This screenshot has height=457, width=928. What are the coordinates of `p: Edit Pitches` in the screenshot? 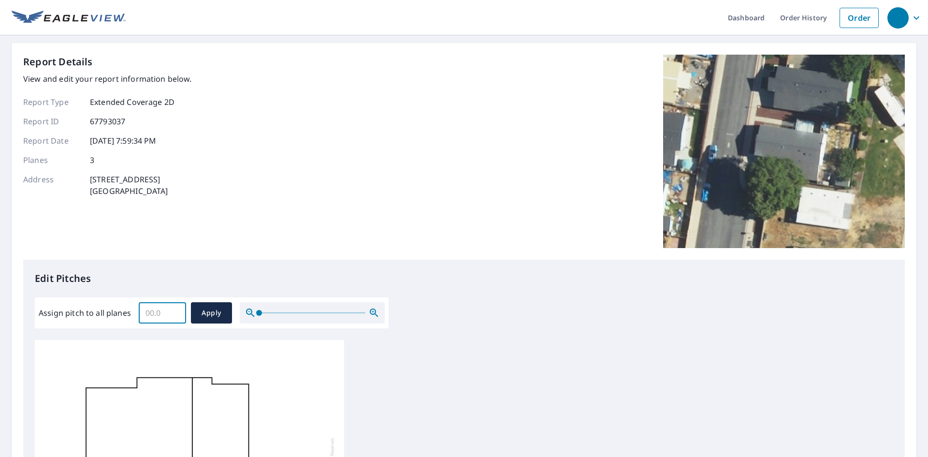 It's located at (464, 278).